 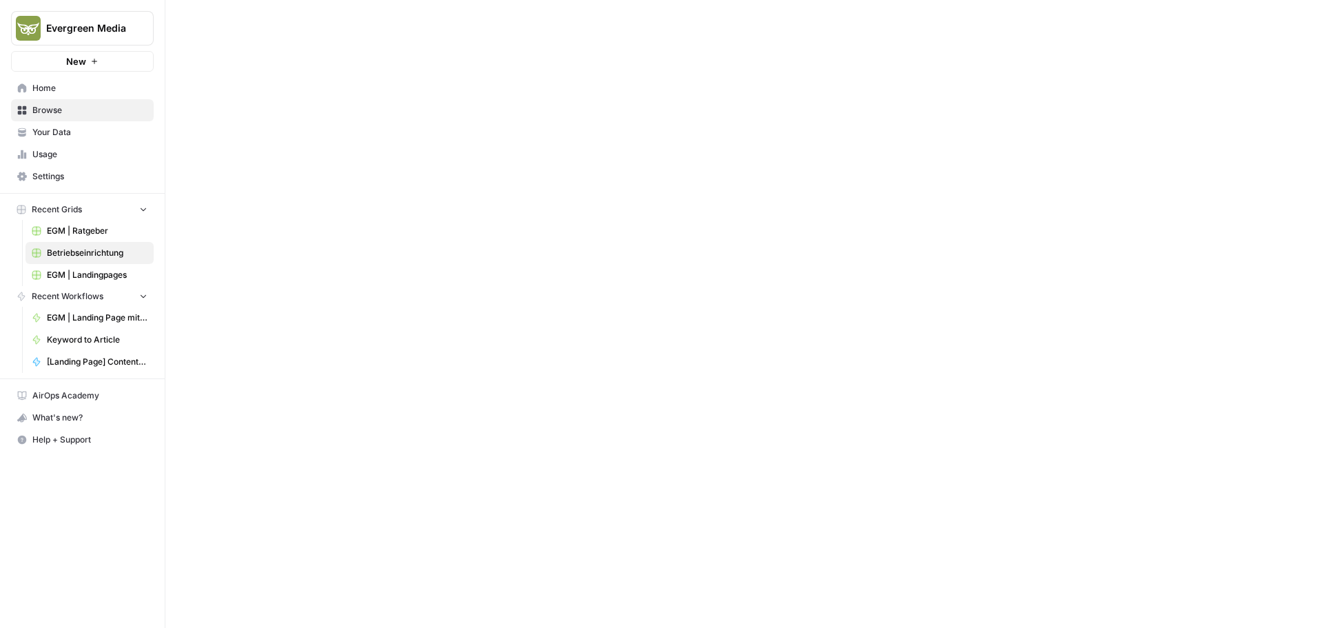 I want to click on span: AirOps Academy, so click(x=90, y=395).